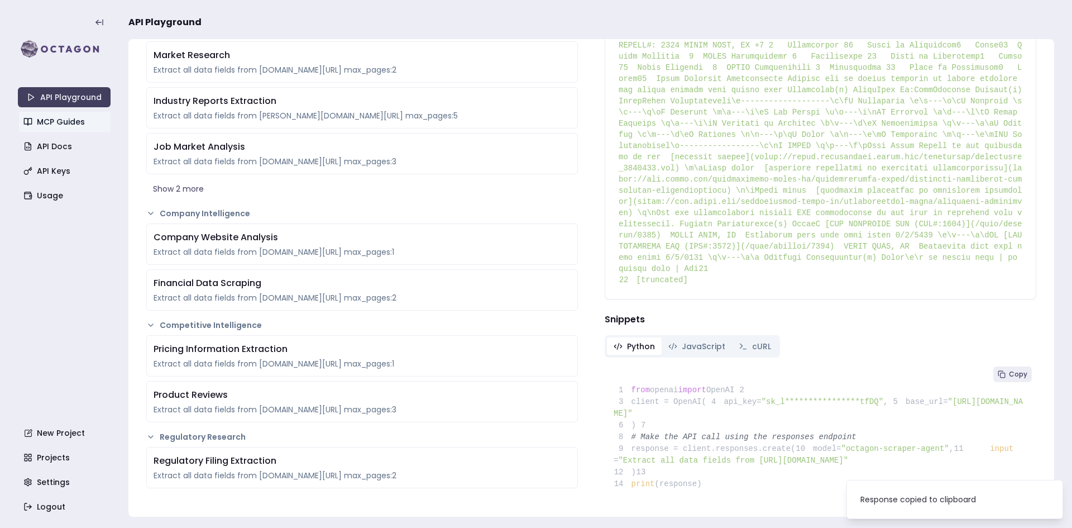 This screenshot has height=528, width=1072. I want to click on span: print, so click(643, 484).